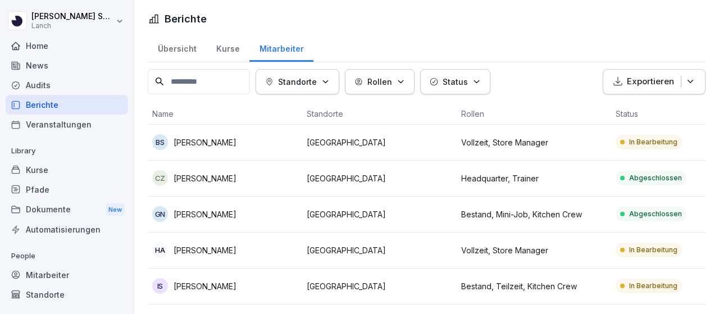  I want to click on th: Standorte, so click(379, 114).